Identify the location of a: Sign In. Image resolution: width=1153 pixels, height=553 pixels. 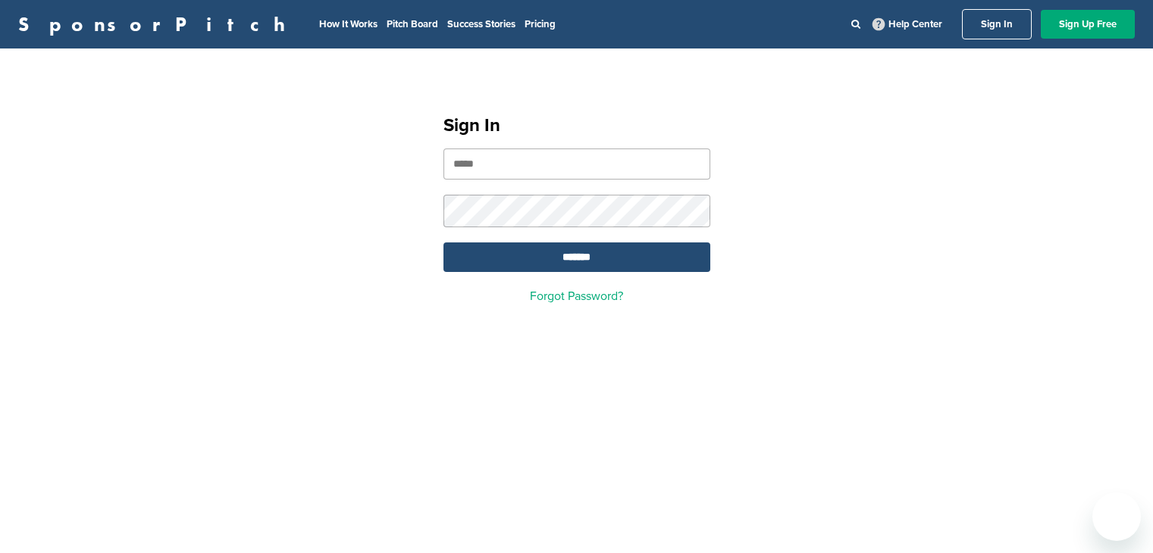
(997, 24).